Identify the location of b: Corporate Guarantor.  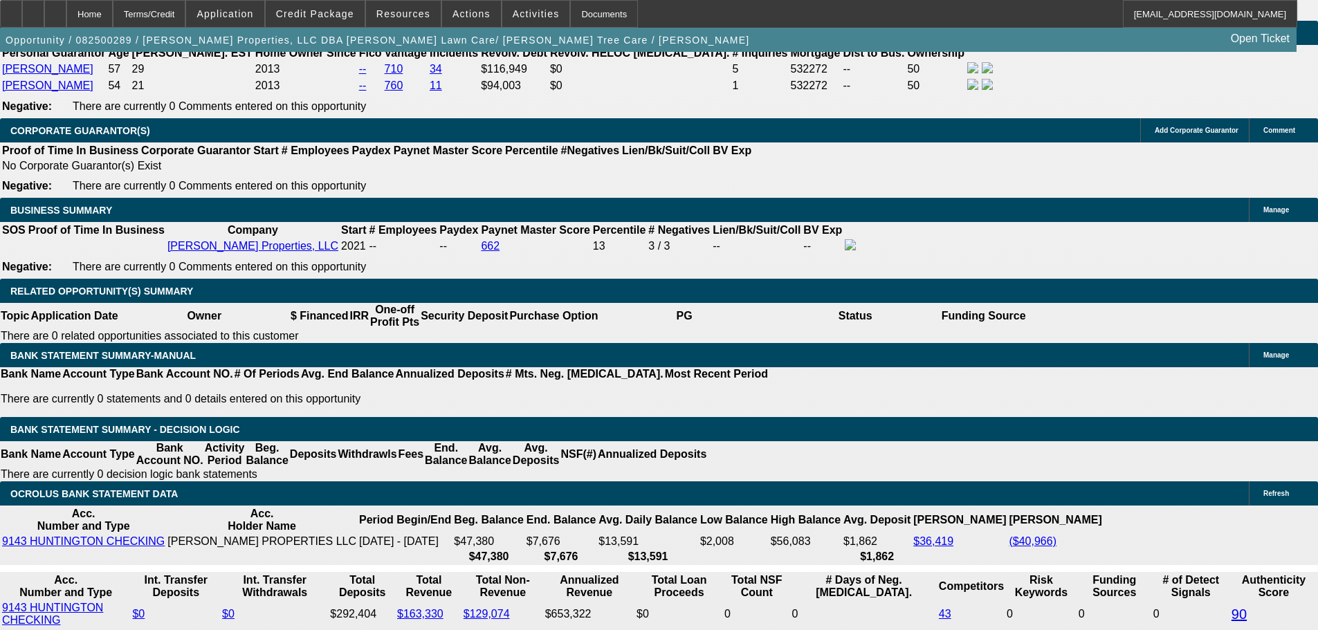
(196, 150).